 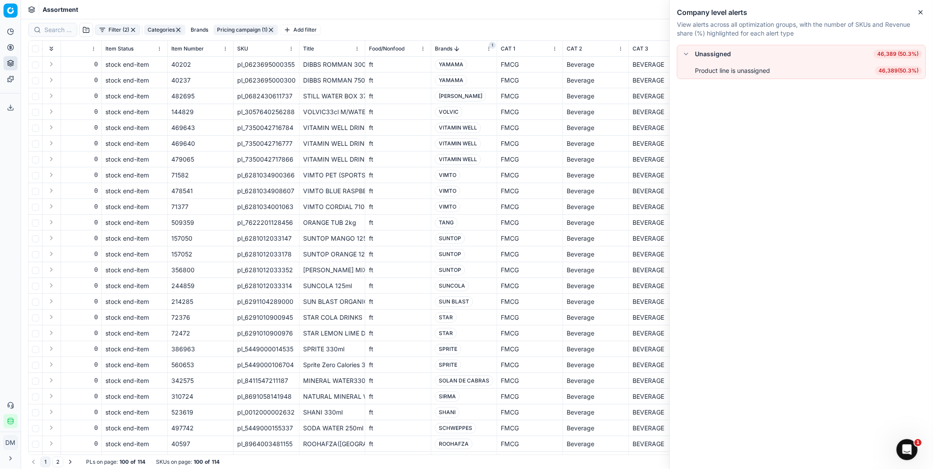 What do you see at coordinates (264, 286) in the screenshot?
I see `span: pl_6281012033314` at bounding box center [264, 286].